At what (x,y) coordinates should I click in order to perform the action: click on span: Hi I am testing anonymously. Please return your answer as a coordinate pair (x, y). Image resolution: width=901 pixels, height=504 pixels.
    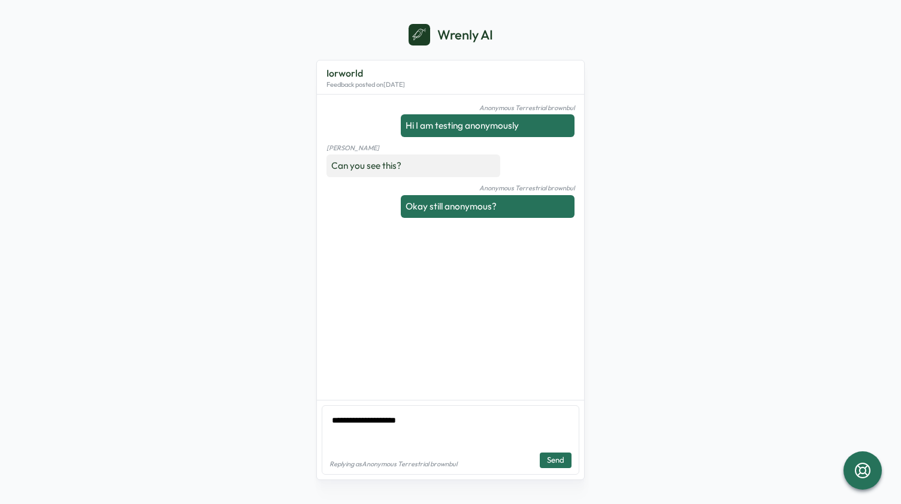
    Looking at the image, I should click on (462, 125).